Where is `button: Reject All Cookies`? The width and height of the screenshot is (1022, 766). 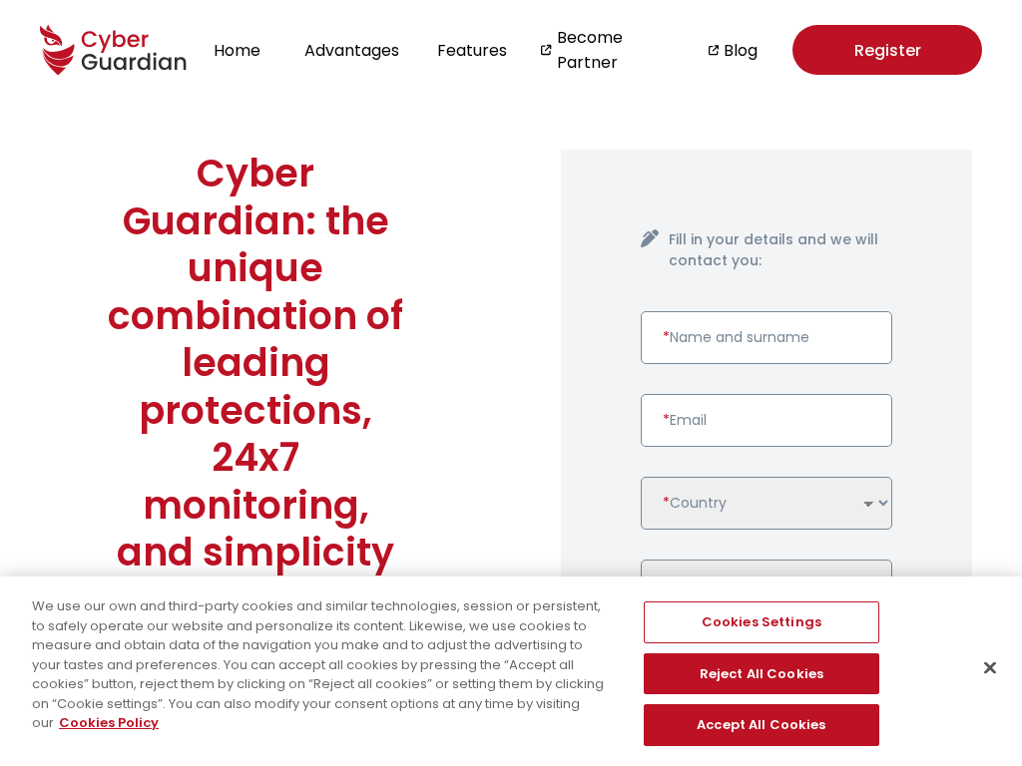 button: Reject All Cookies is located at coordinates (761, 674).